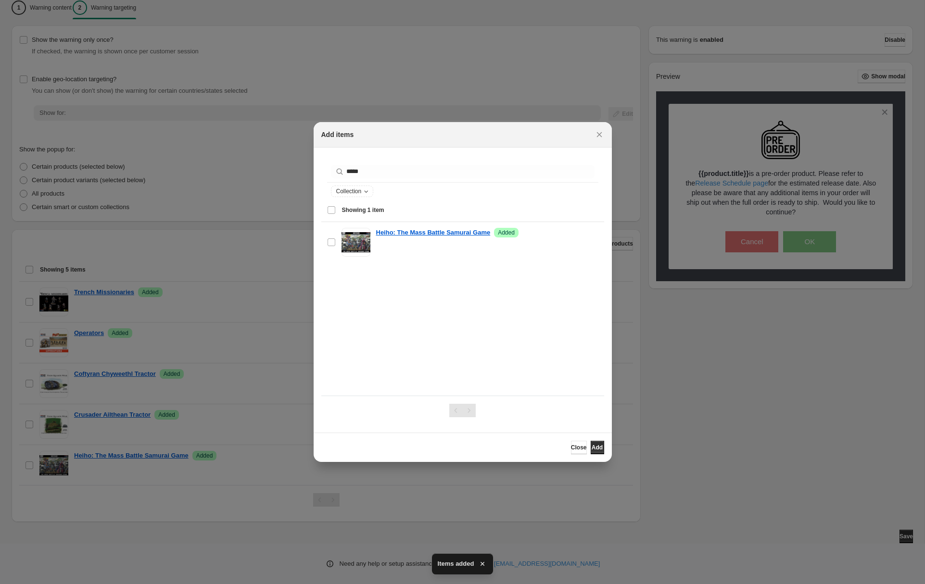 The width and height of the screenshot is (925, 584). What do you see at coordinates (338, 135) in the screenshot?
I see `h2: Add items` at bounding box center [338, 135].